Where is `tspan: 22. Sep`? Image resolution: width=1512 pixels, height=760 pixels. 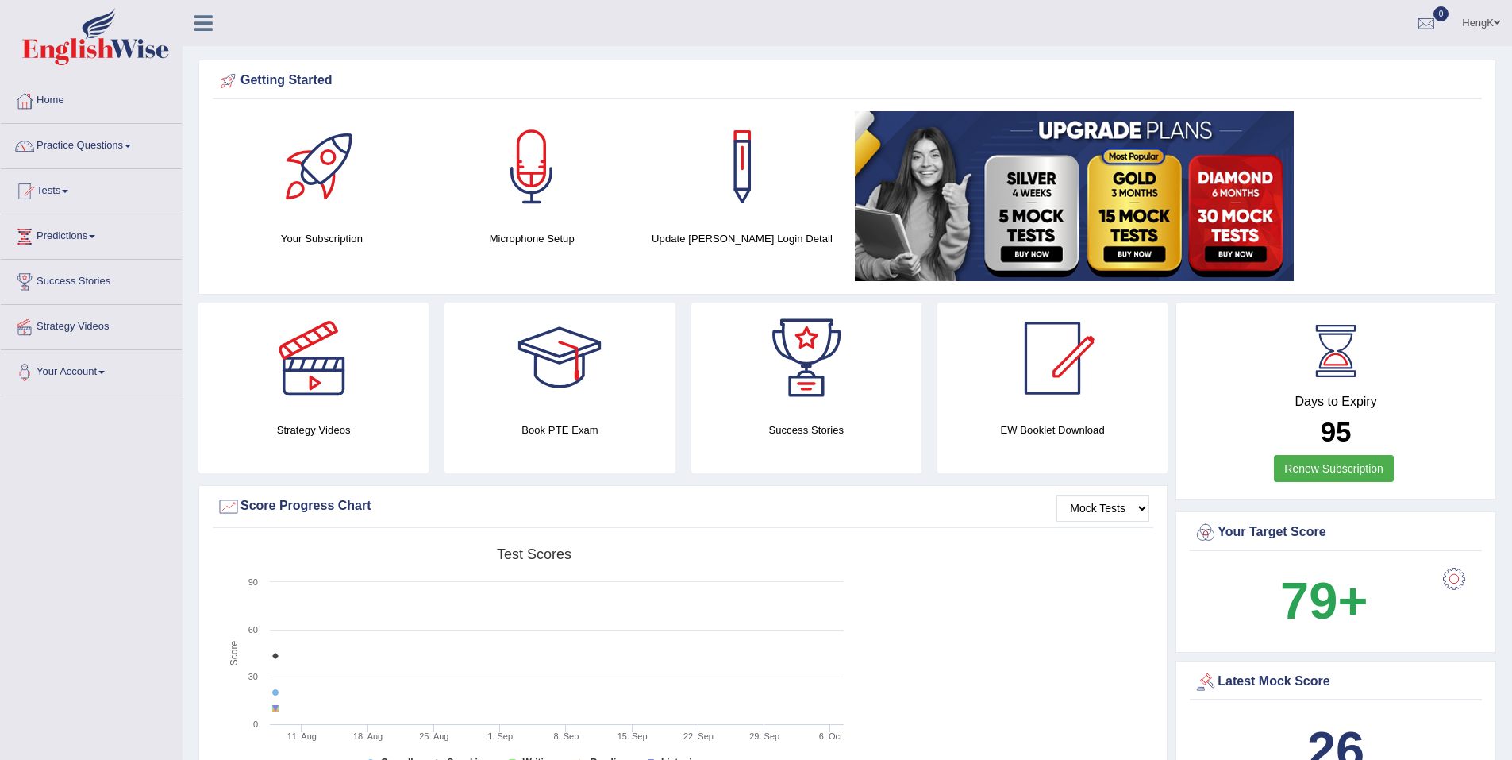
tspan: 22. Sep is located at coordinates (699, 736).